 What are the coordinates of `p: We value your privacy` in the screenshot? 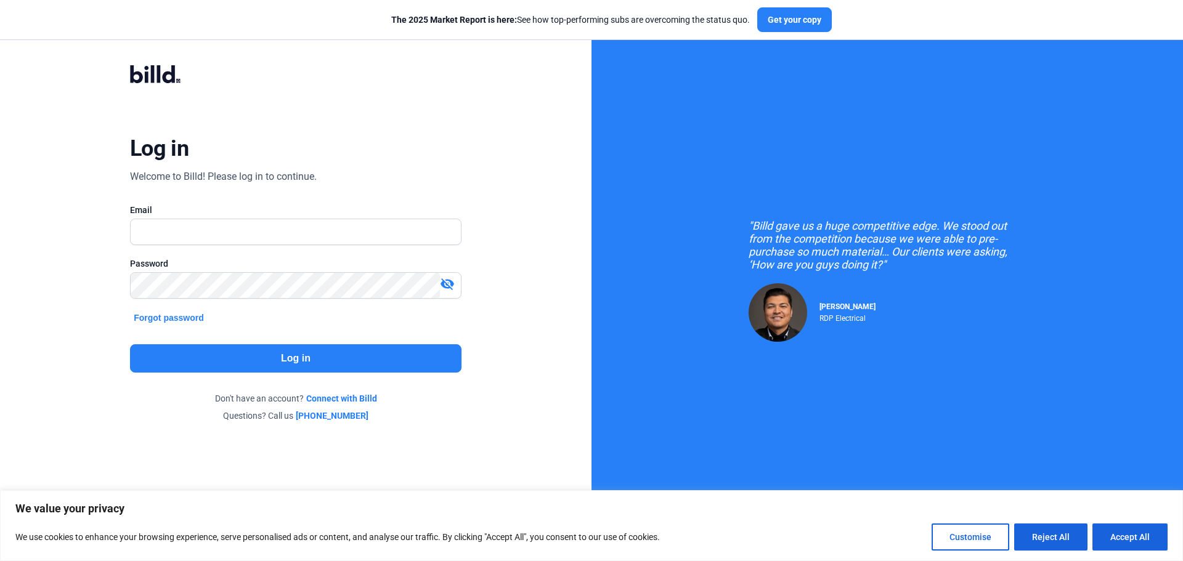 It's located at (592, 509).